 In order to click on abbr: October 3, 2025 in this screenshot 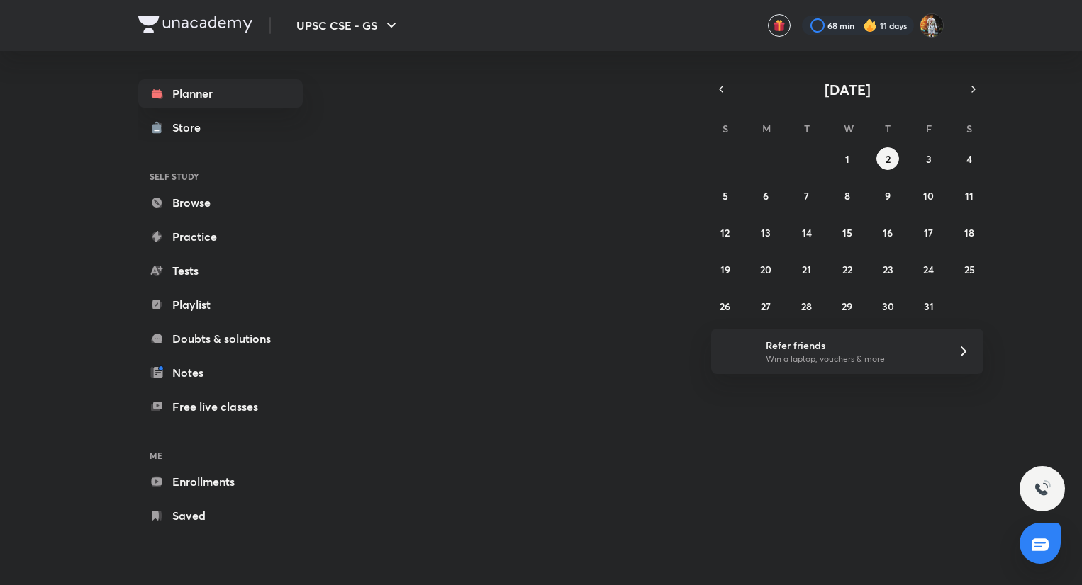, I will do `click(928, 159)`.